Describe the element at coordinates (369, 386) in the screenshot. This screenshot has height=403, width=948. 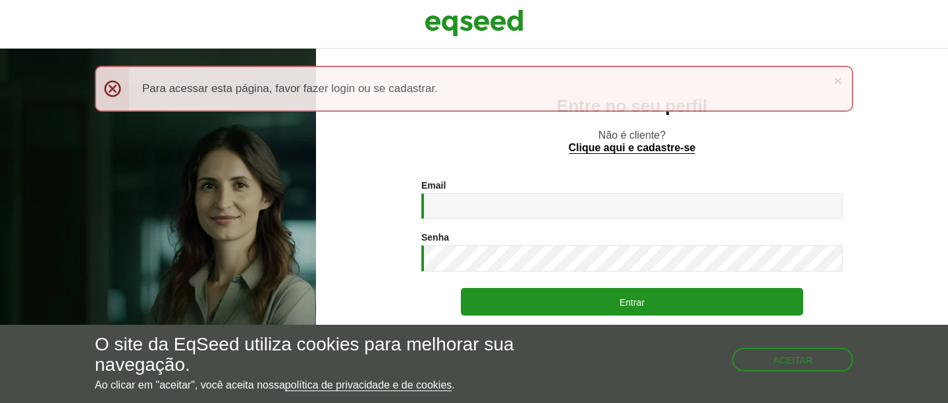
I see `a: política de privacidade e de cookies` at that location.